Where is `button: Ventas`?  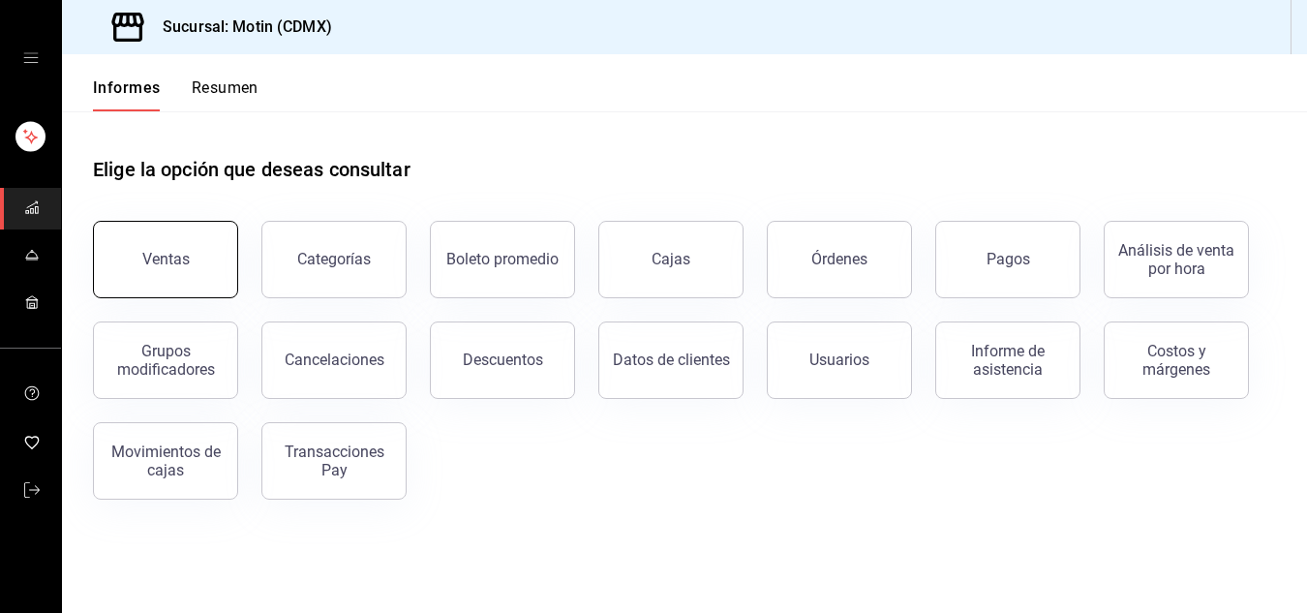 button: Ventas is located at coordinates (166, 259).